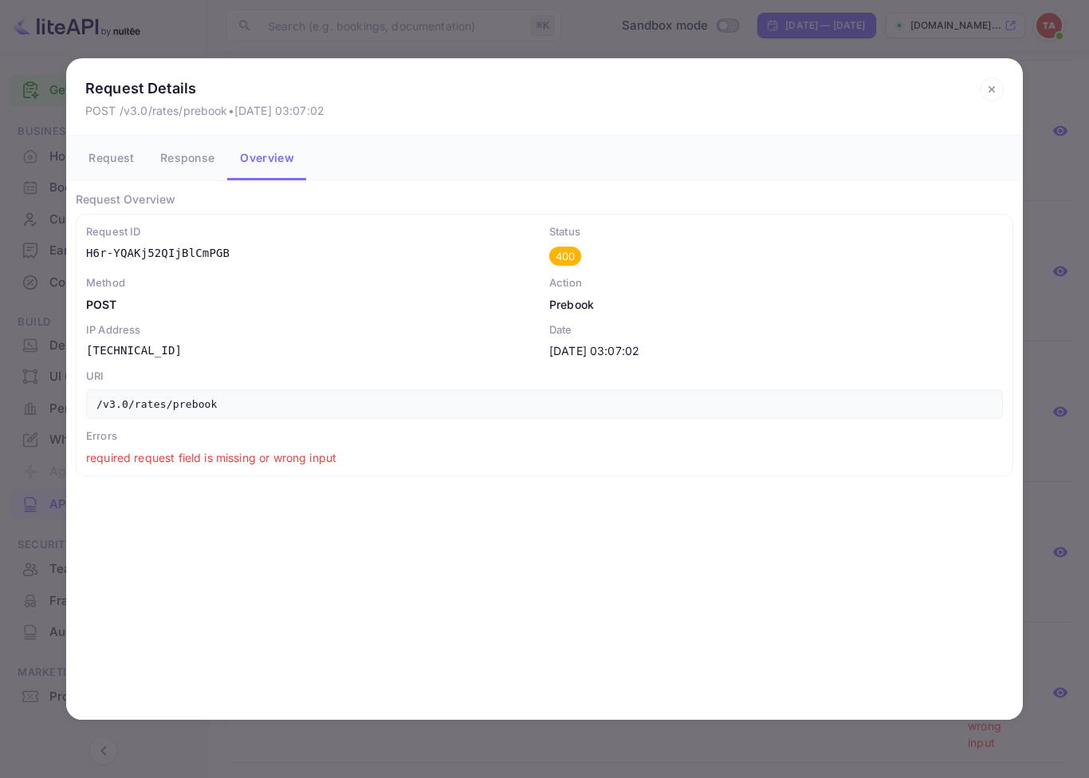 This screenshot has width=1089, height=778. I want to click on p: Errors, so click(545, 436).